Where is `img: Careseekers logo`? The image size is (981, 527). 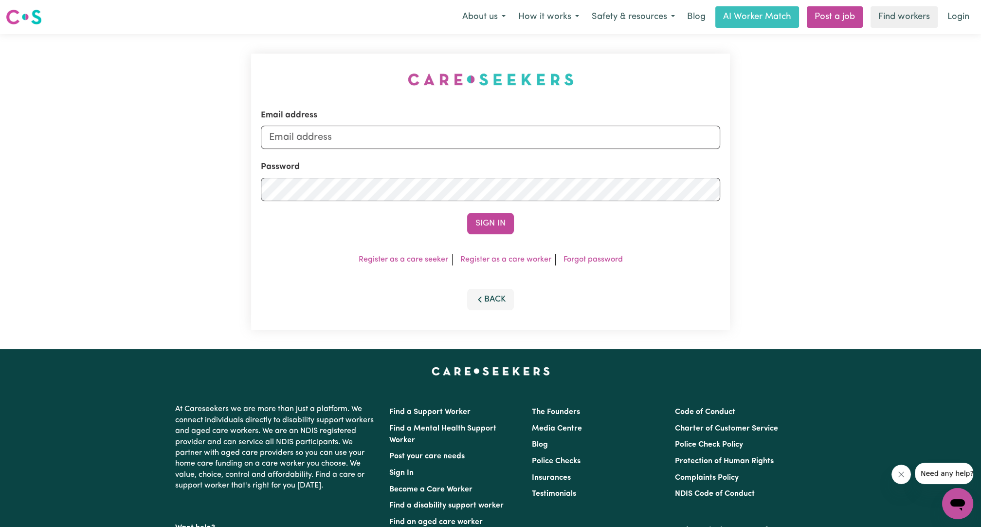 img: Careseekers logo is located at coordinates (24, 17).